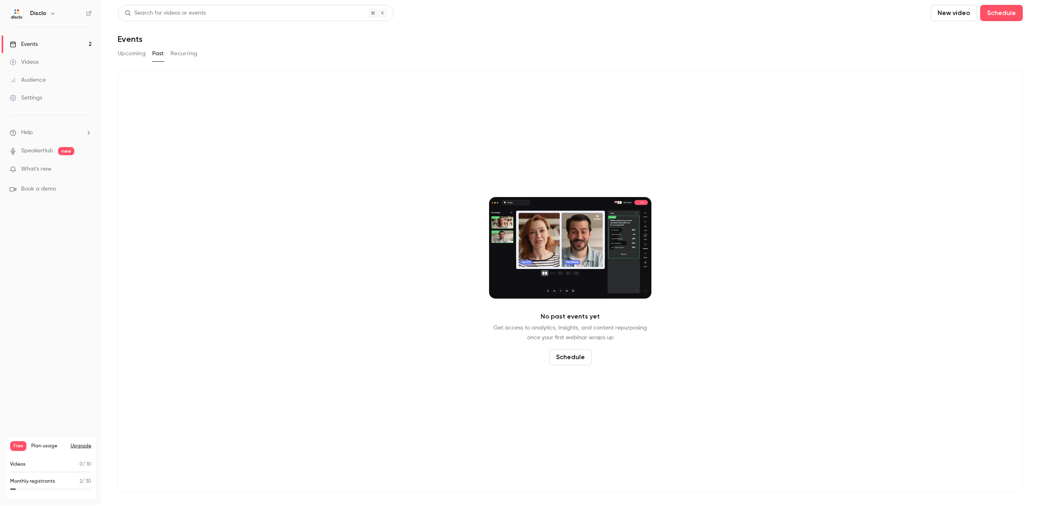 Image resolution: width=1039 pixels, height=505 pixels. I want to click on button: Past, so click(158, 54).